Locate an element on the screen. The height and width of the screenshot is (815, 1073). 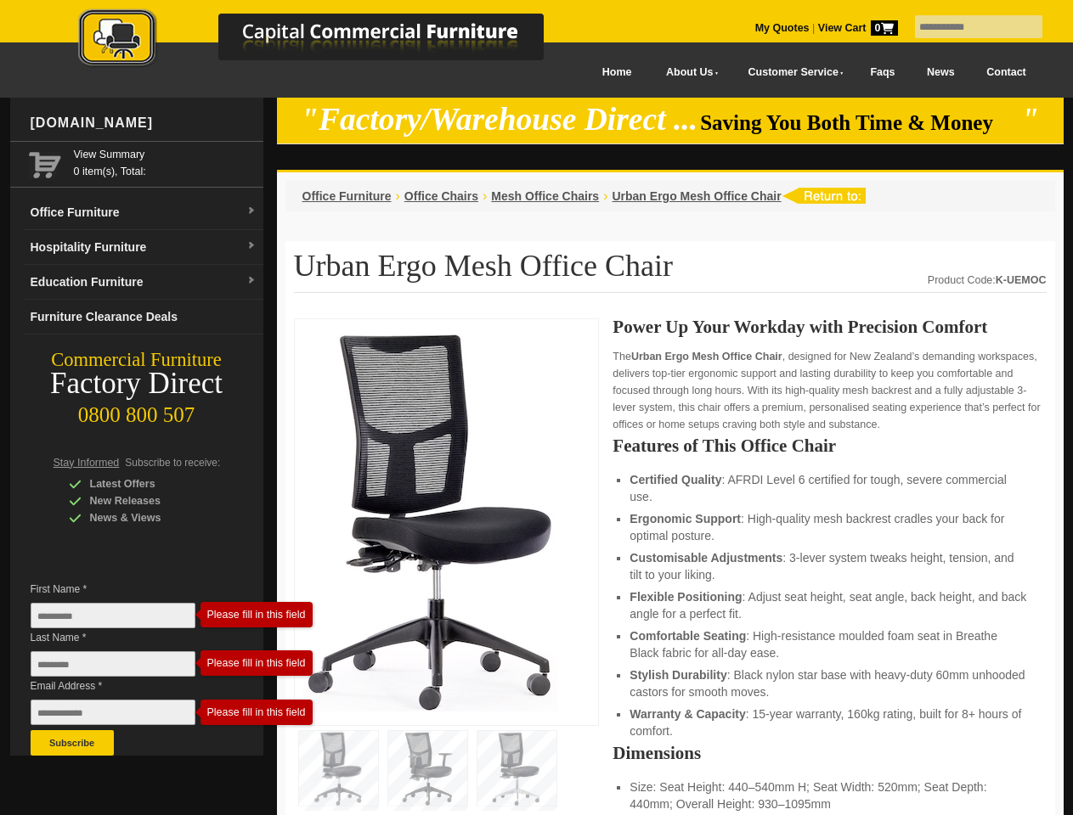
h2: Dimensions is located at coordinates (829, 753).